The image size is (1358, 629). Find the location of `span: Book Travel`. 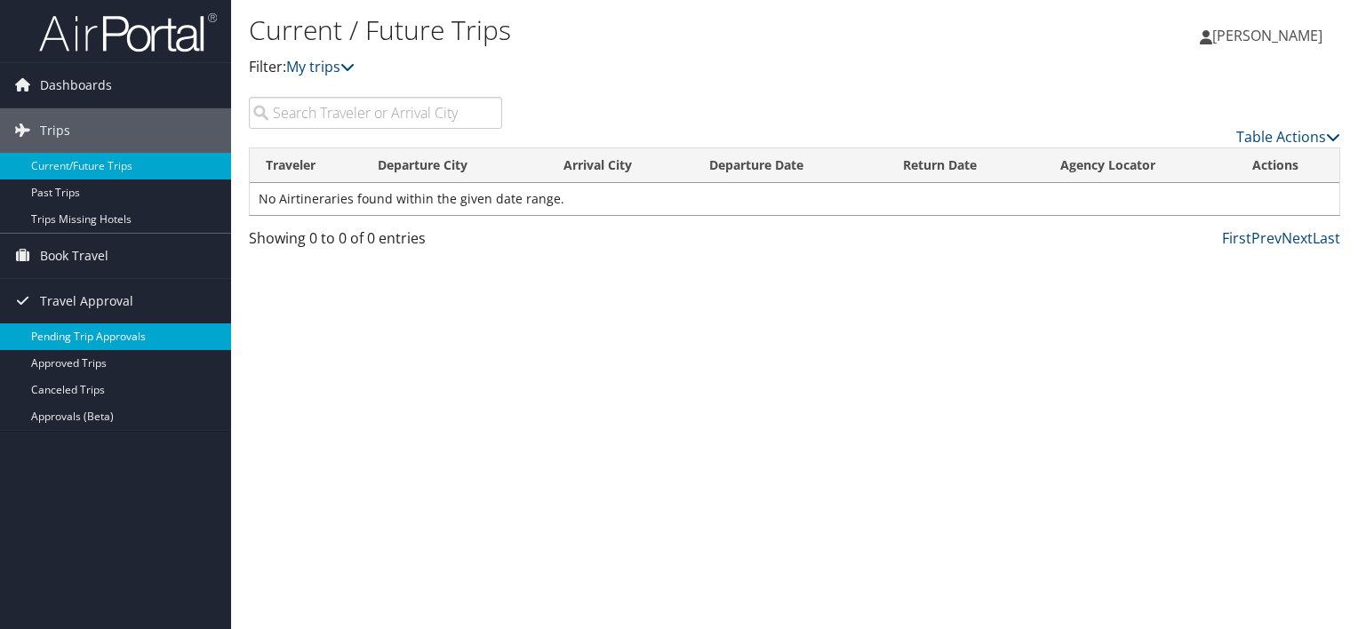

span: Book Travel is located at coordinates (74, 256).